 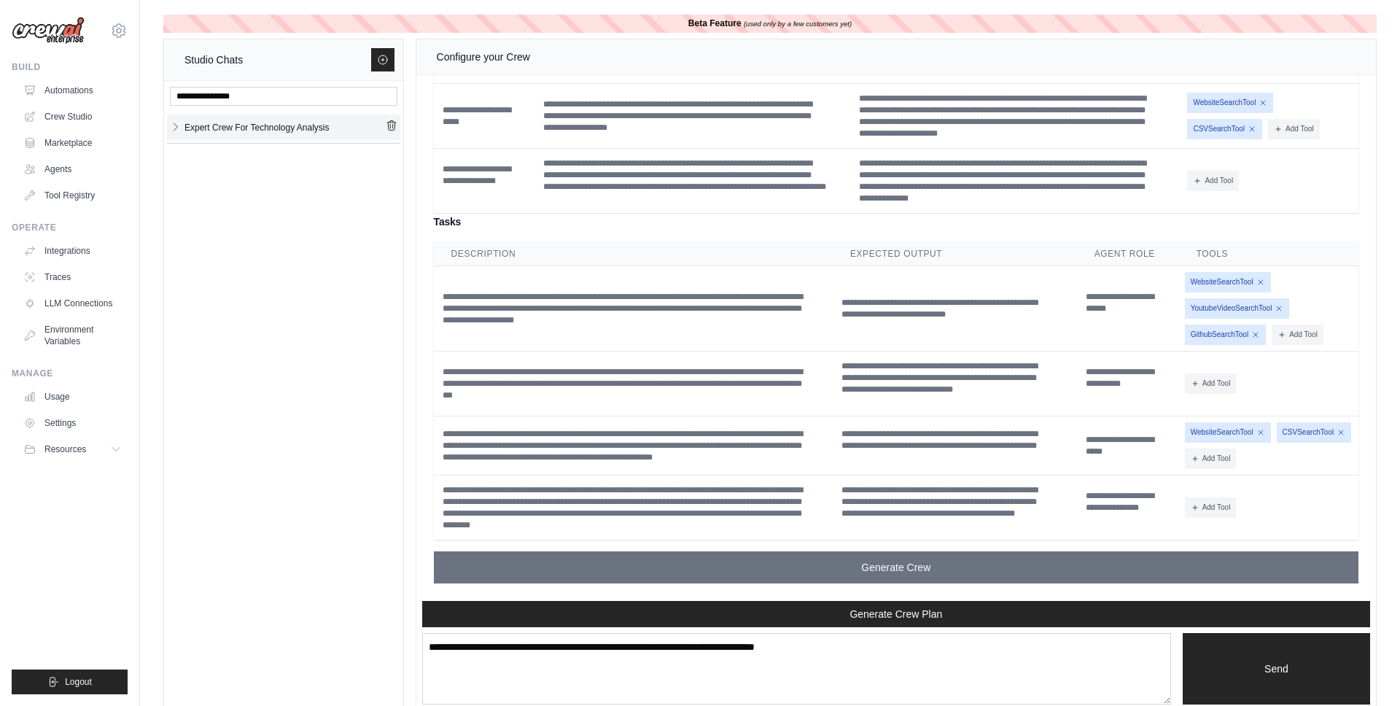 I want to click on button: Logout, so click(x=69, y=682).